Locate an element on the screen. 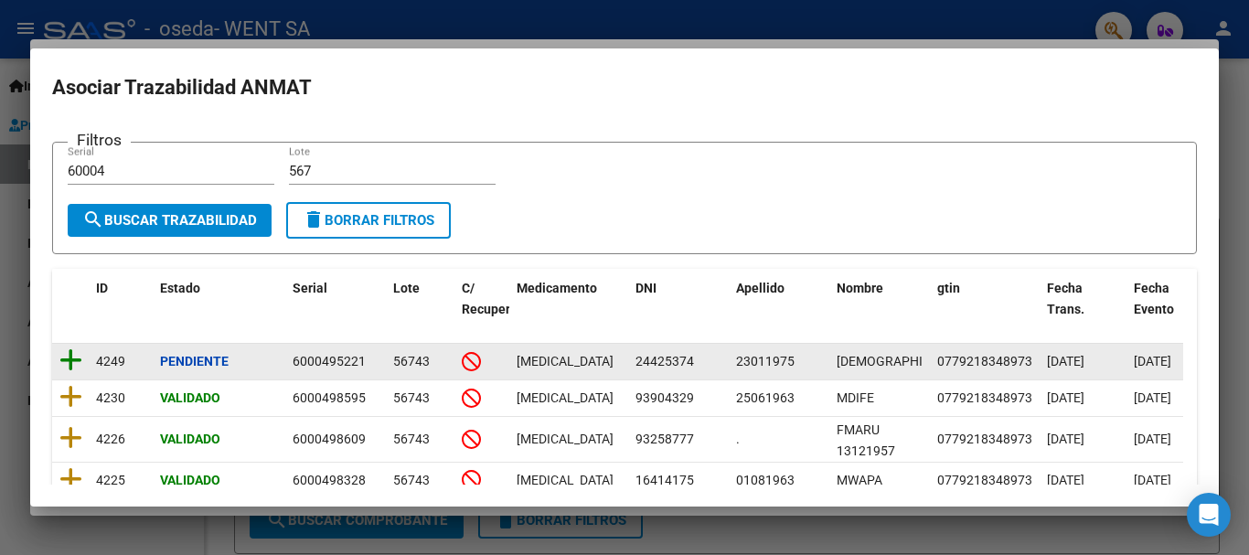  span: 23011975 is located at coordinates (765, 361).